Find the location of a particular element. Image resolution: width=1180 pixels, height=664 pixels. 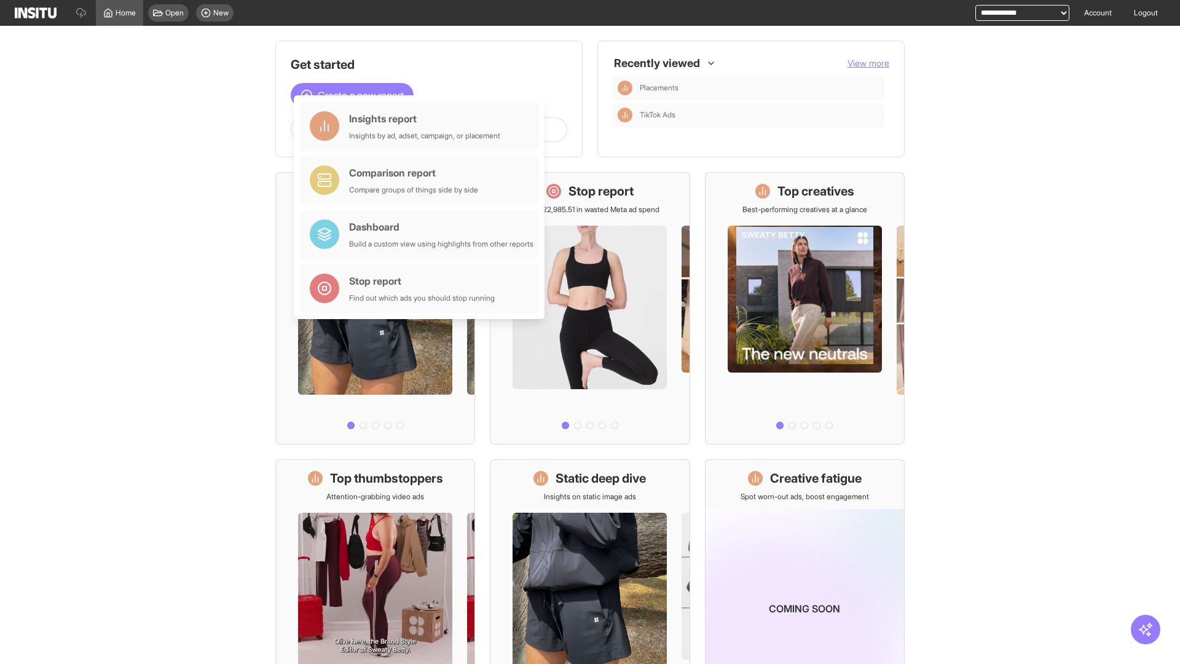

p: Save £22,985.51 in wasted Meta ad spend is located at coordinates (590, 210).